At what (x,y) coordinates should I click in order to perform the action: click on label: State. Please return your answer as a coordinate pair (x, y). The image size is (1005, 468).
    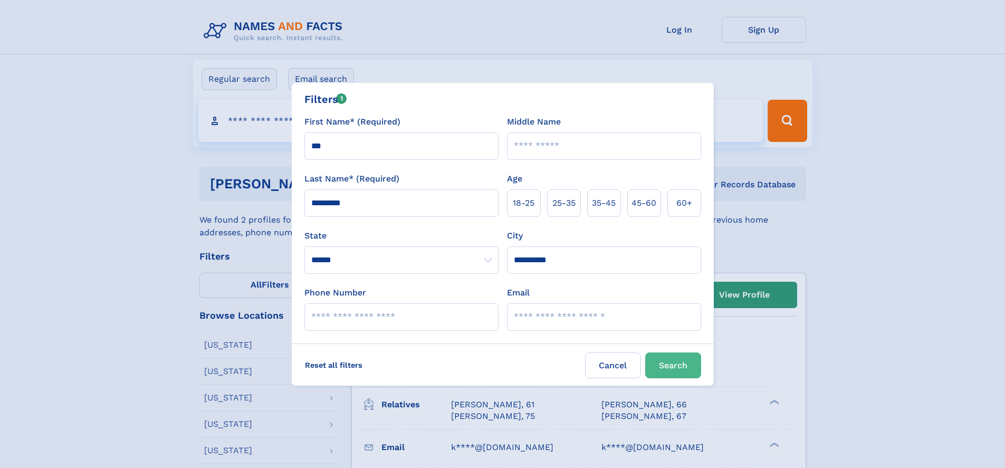
    Looking at the image, I should click on (401, 236).